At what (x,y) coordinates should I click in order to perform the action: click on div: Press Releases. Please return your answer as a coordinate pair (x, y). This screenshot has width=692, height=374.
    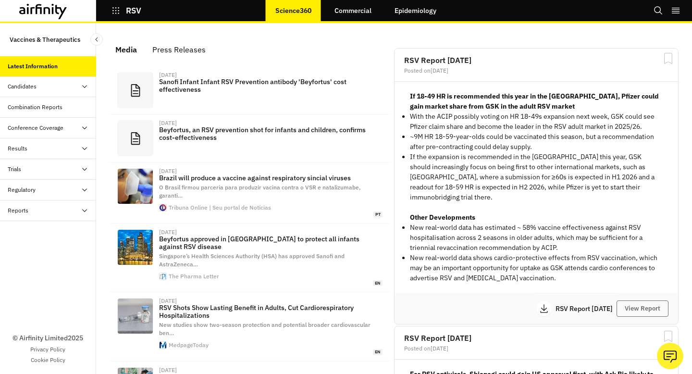
    Looking at the image, I should click on (179, 50).